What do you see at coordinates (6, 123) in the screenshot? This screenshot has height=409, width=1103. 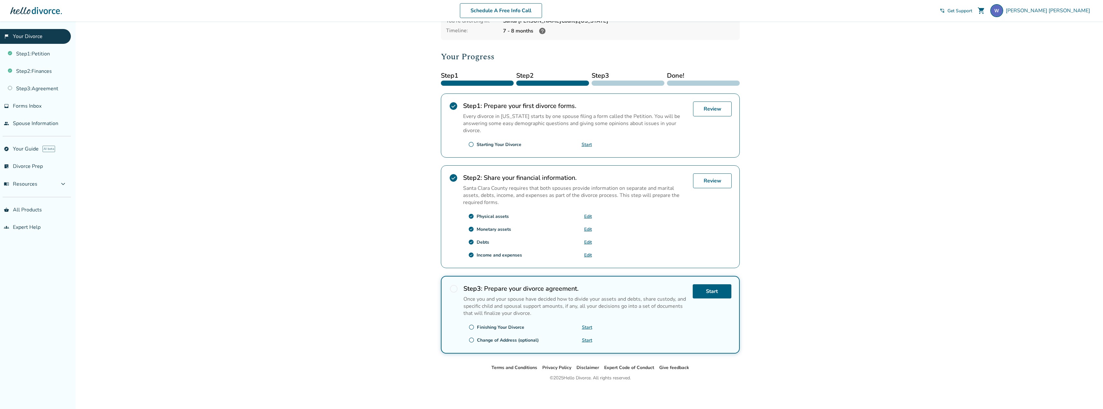 I see `span: people` at bounding box center [6, 123].